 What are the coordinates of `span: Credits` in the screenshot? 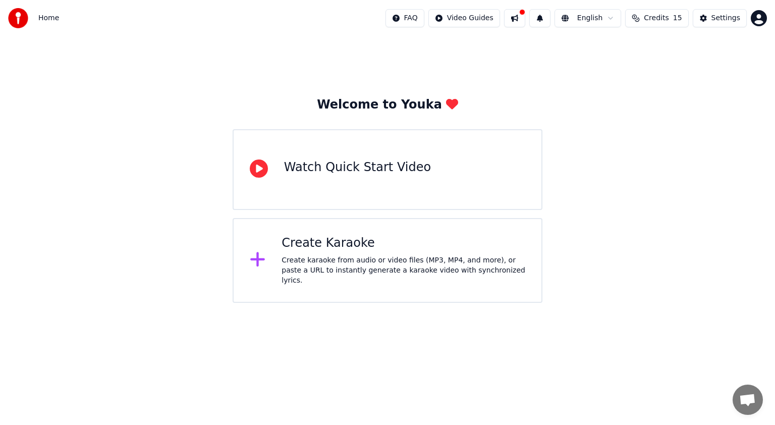 It's located at (656, 18).